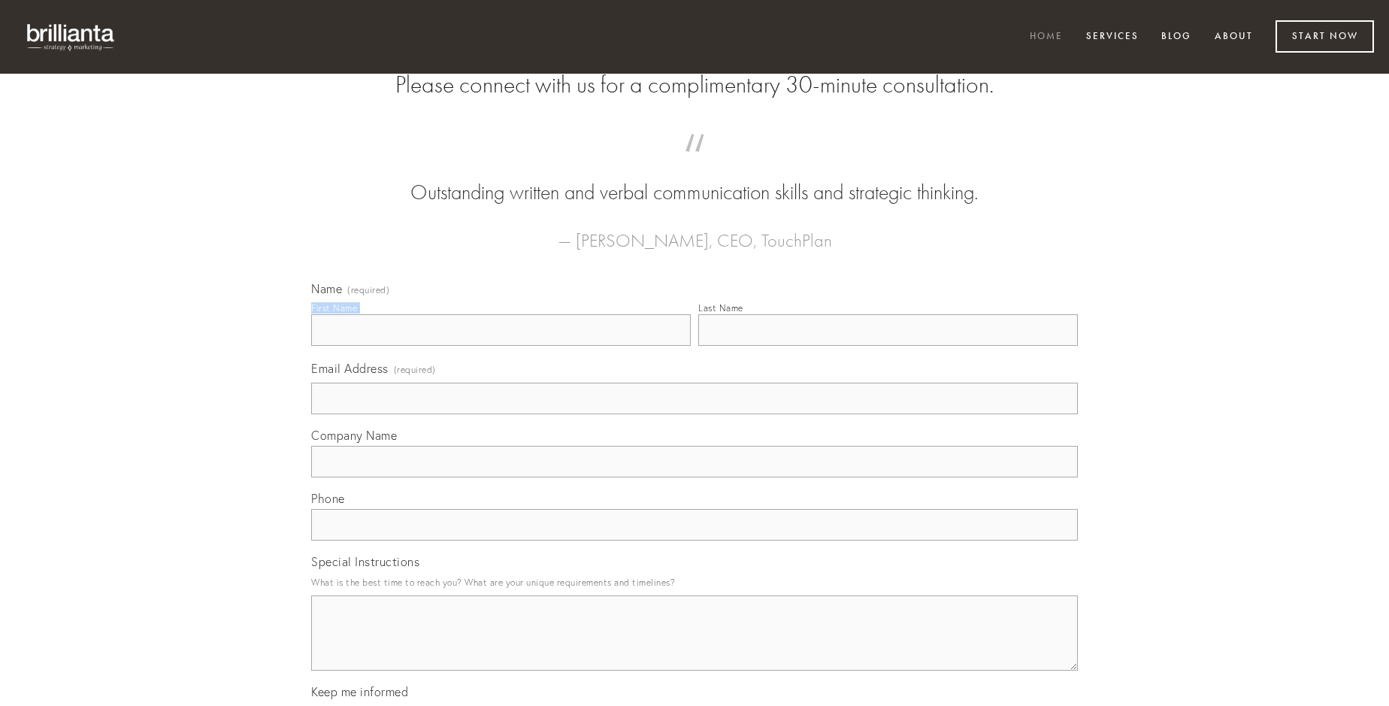 The image size is (1389, 706). I want to click on div: First Name, so click(334, 308).